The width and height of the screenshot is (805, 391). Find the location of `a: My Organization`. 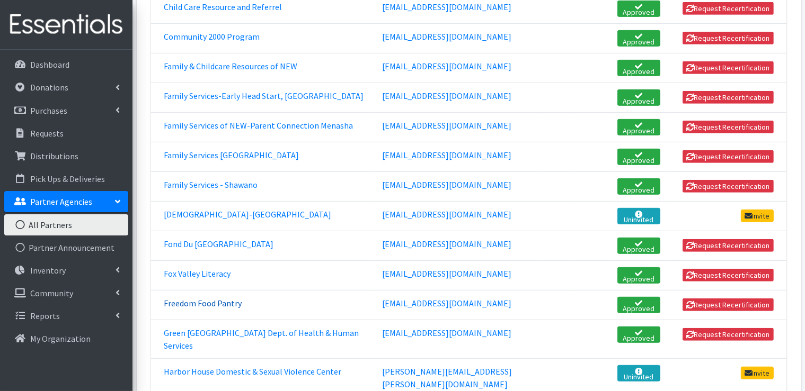

a: My Organization is located at coordinates (66, 339).